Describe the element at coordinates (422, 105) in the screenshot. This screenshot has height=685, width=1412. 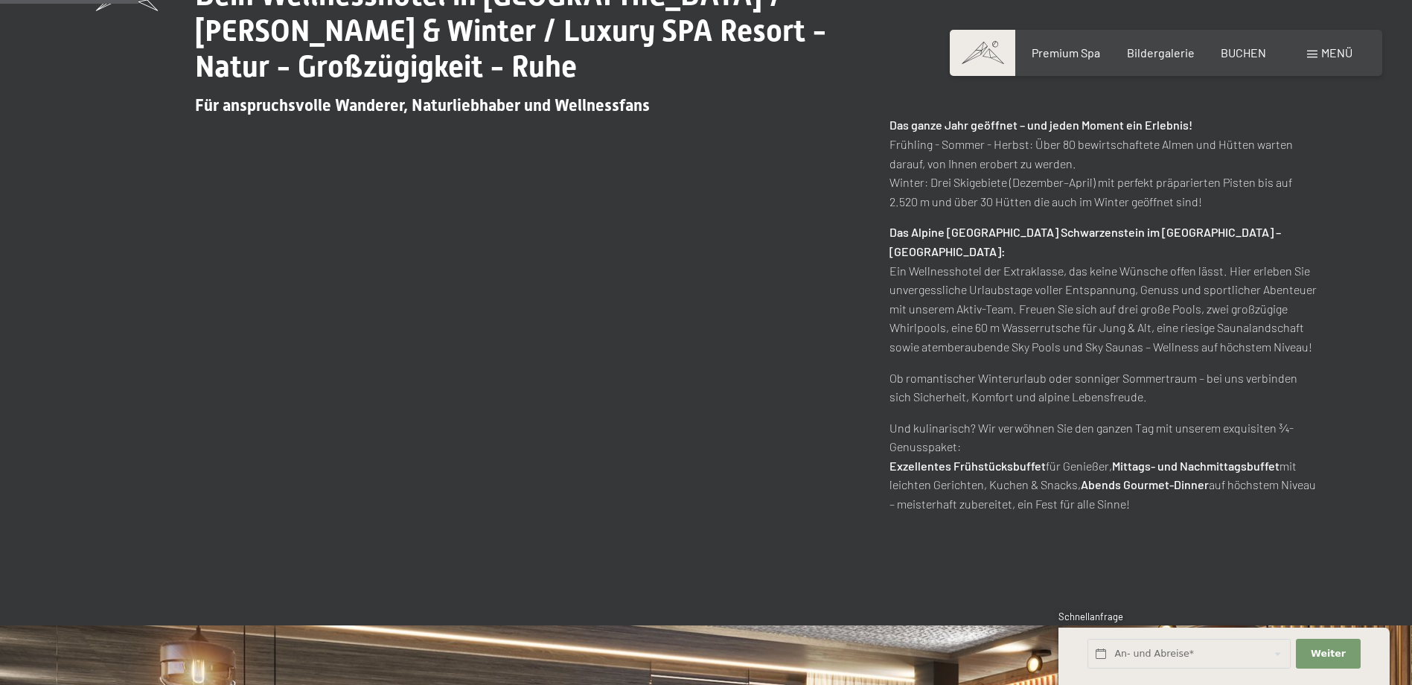
I see `span: Für anspruchsvolle Wanderer, Naturliebhaber und Wellnessfans` at that location.